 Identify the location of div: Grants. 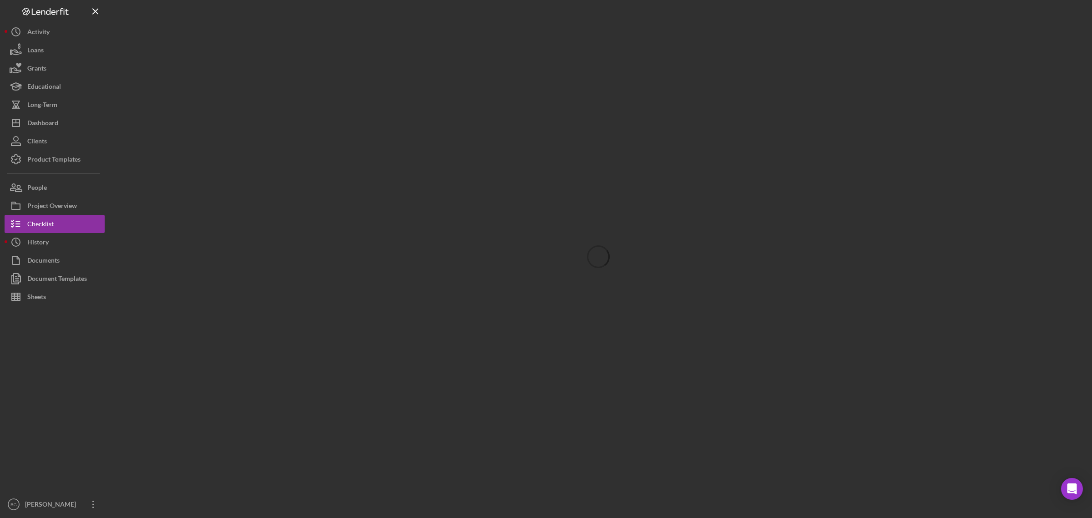
(37, 69).